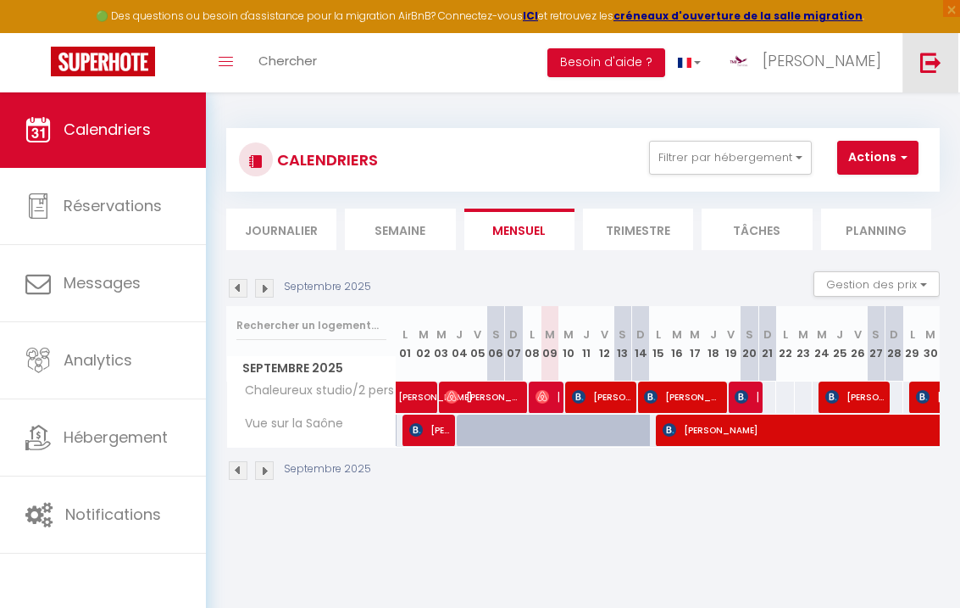 This screenshot has height=608, width=960. What do you see at coordinates (875, 343) in the screenshot?
I see `th: 27` at bounding box center [875, 343].